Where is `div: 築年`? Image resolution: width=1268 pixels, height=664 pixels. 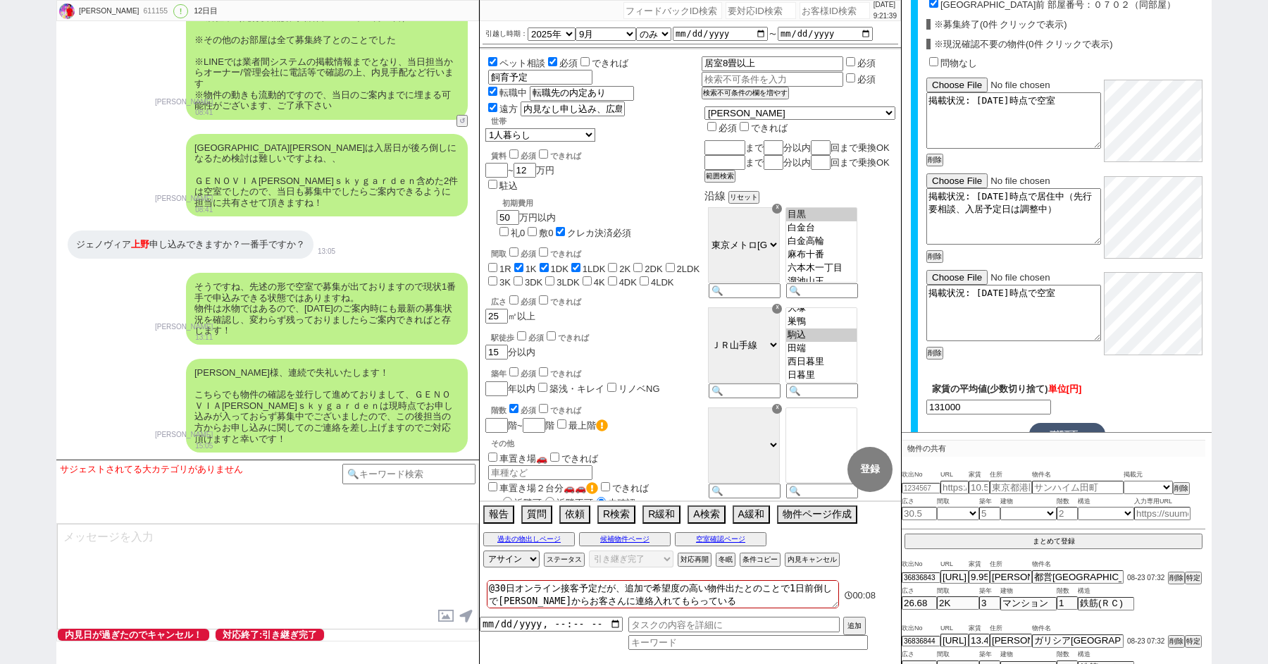
div: 築年 is located at coordinates (596, 372).